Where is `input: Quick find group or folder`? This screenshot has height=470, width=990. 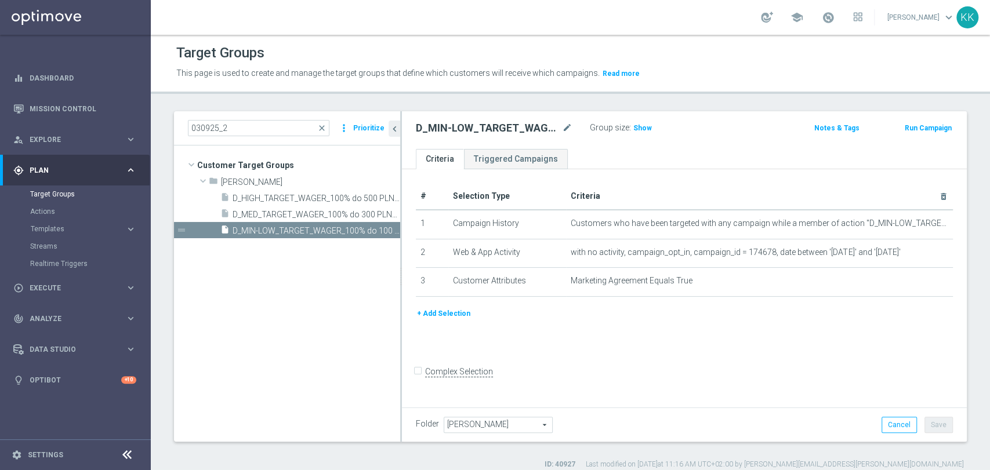 input: Quick find group or folder is located at coordinates (259, 128).